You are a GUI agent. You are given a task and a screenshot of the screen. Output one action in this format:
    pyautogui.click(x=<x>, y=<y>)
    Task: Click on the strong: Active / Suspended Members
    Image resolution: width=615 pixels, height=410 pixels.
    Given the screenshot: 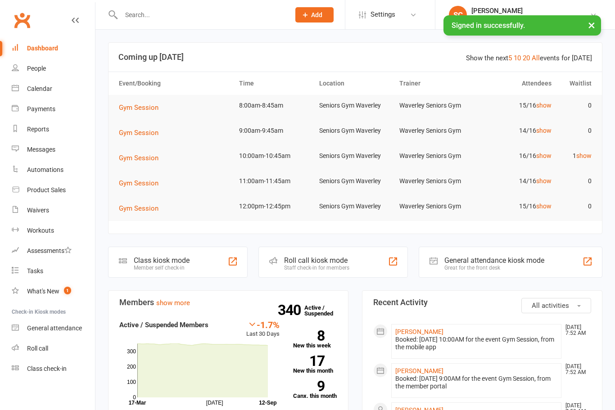 What is the action you would take?
    pyautogui.click(x=164, y=325)
    